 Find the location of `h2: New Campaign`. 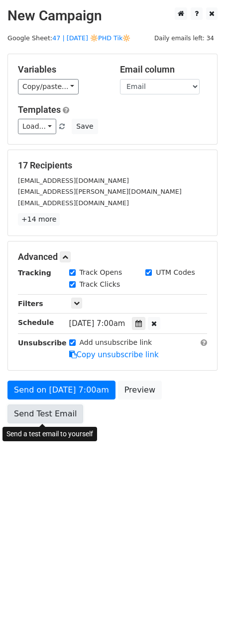

h2: New Campaign is located at coordinates (112, 16).